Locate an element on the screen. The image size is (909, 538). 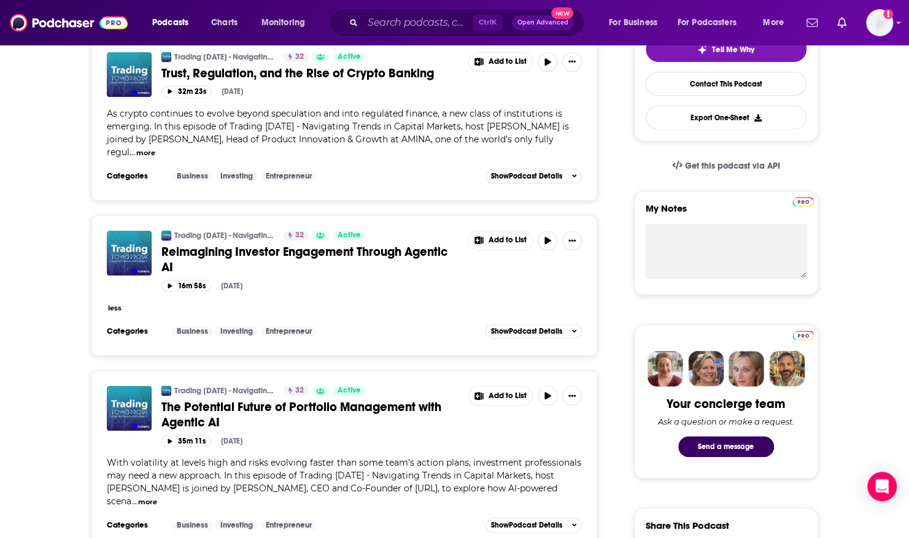
span: For Podcasters is located at coordinates (707, 23).